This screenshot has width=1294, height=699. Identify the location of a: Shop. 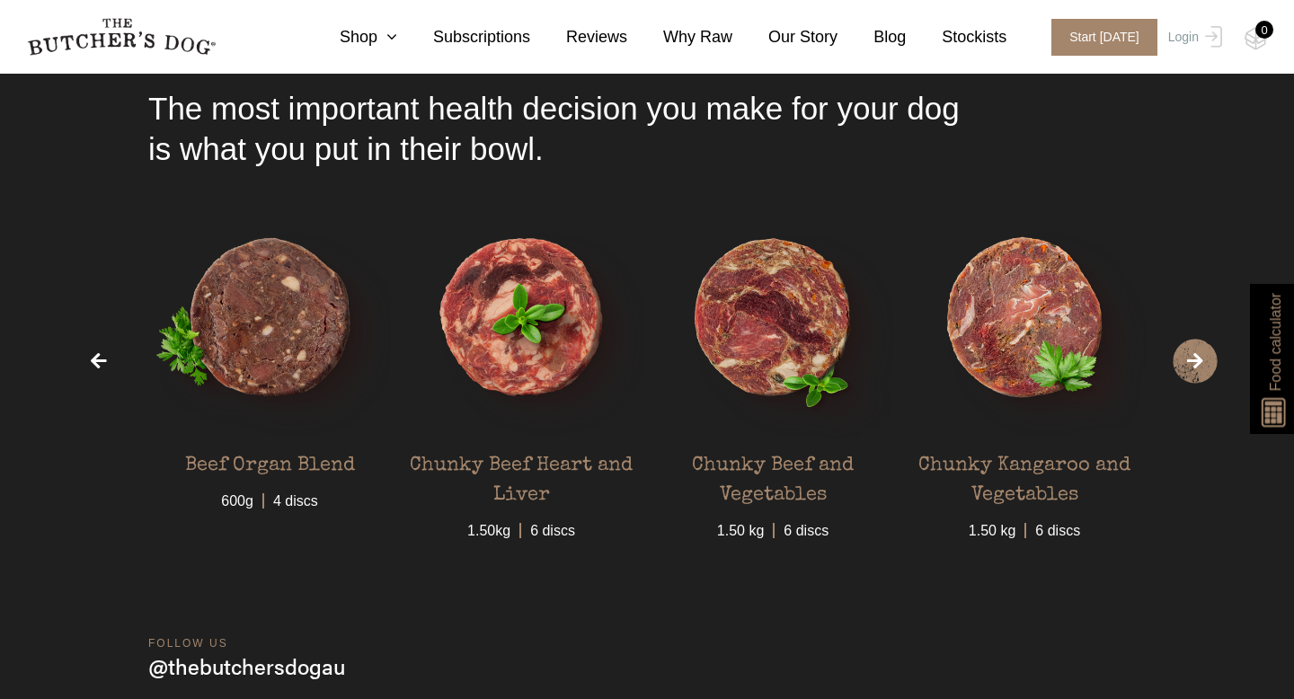
(351, 37).